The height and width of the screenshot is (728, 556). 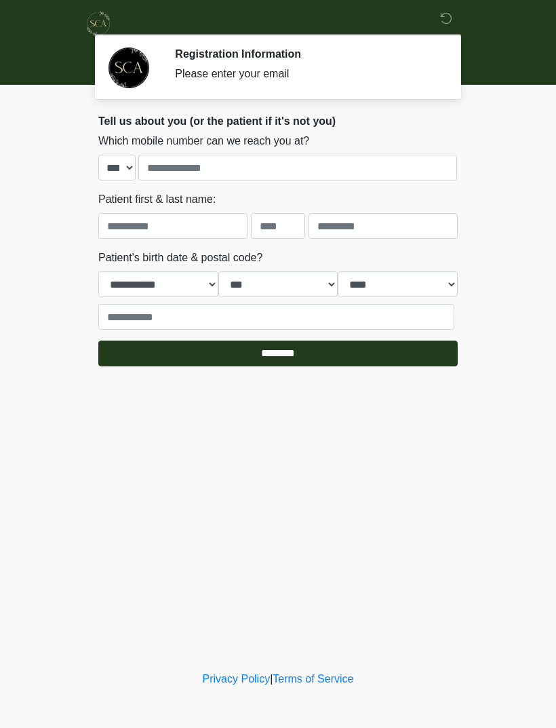 I want to click on img: Skinchic Dallas Logo, so click(x=98, y=24).